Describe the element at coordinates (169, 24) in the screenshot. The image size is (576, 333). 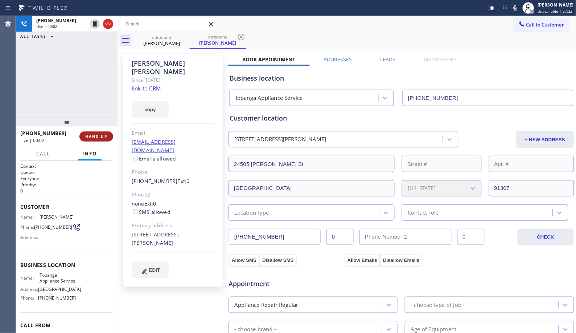
I see `input: Search` at that location.